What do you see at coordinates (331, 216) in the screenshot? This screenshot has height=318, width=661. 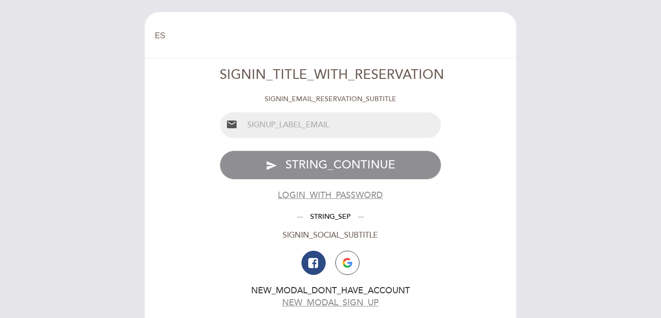 I see `span: STRING_SEP` at bounding box center [331, 216].